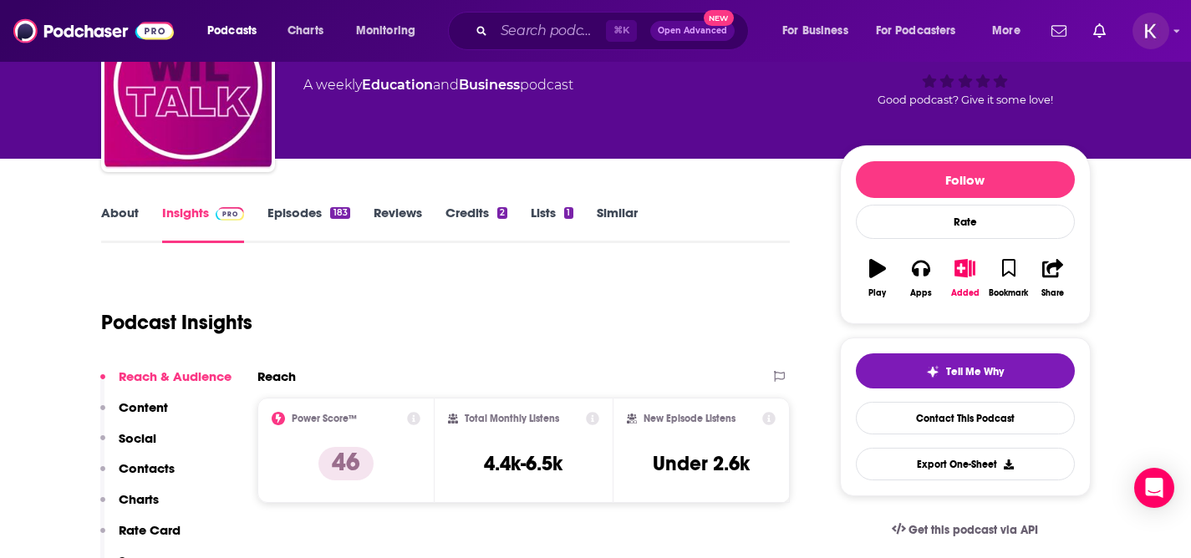 The width and height of the screenshot is (1191, 558). I want to click on a: About, so click(120, 224).